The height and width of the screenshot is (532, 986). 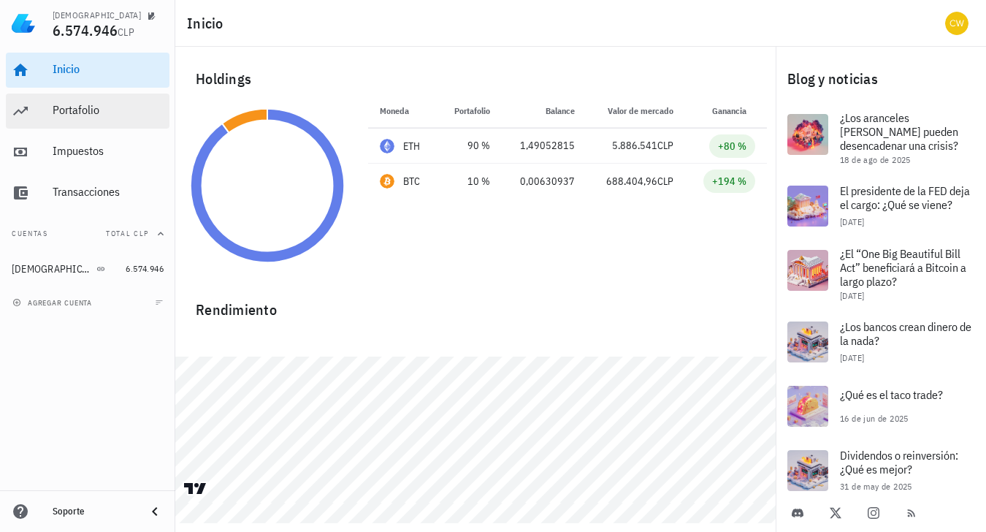 What do you see at coordinates (88, 152) in the screenshot?
I see `a: Impuestos` at bounding box center [88, 152].